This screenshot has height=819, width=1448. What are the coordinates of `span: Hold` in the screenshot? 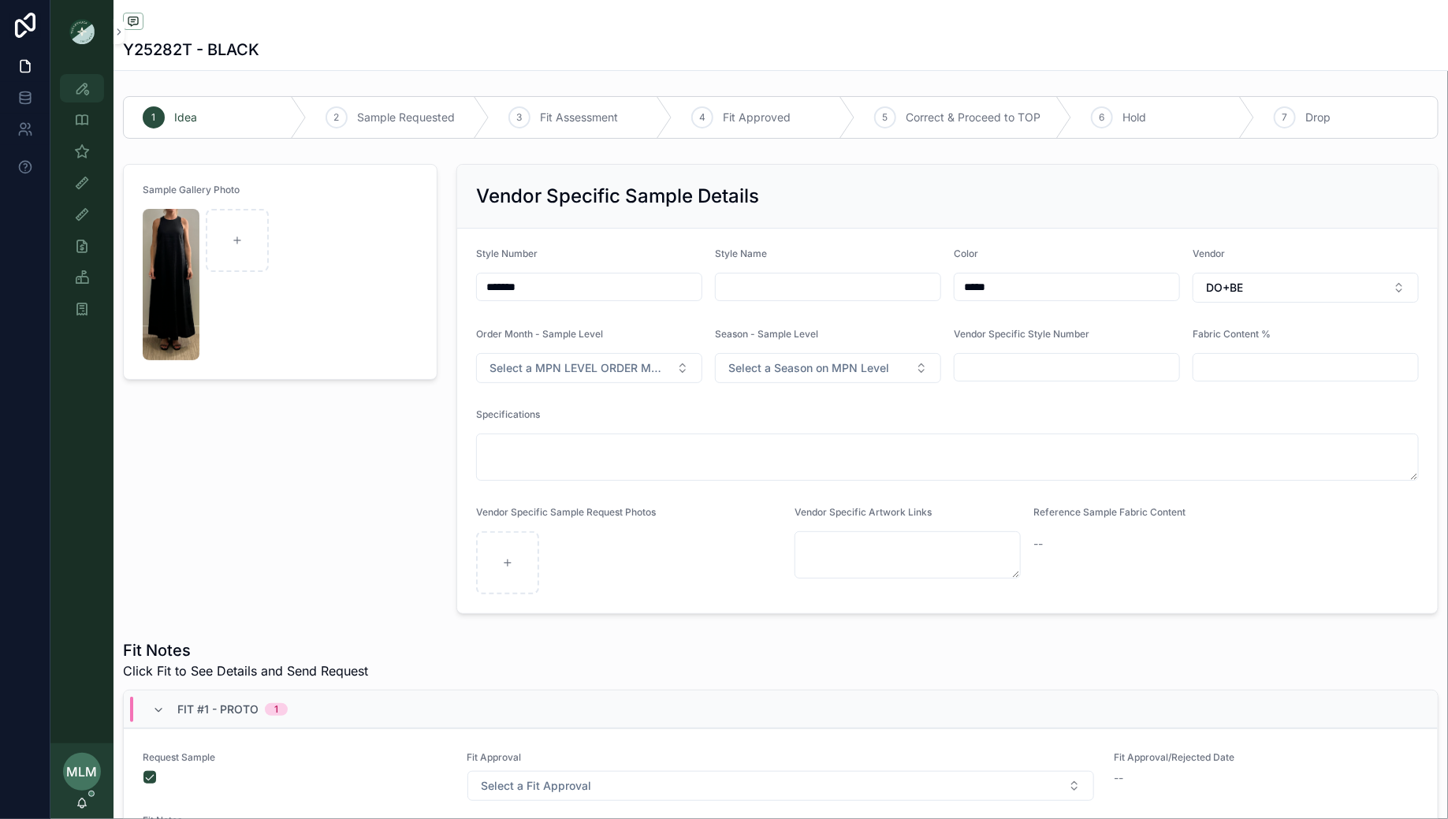 It's located at (1134, 117).